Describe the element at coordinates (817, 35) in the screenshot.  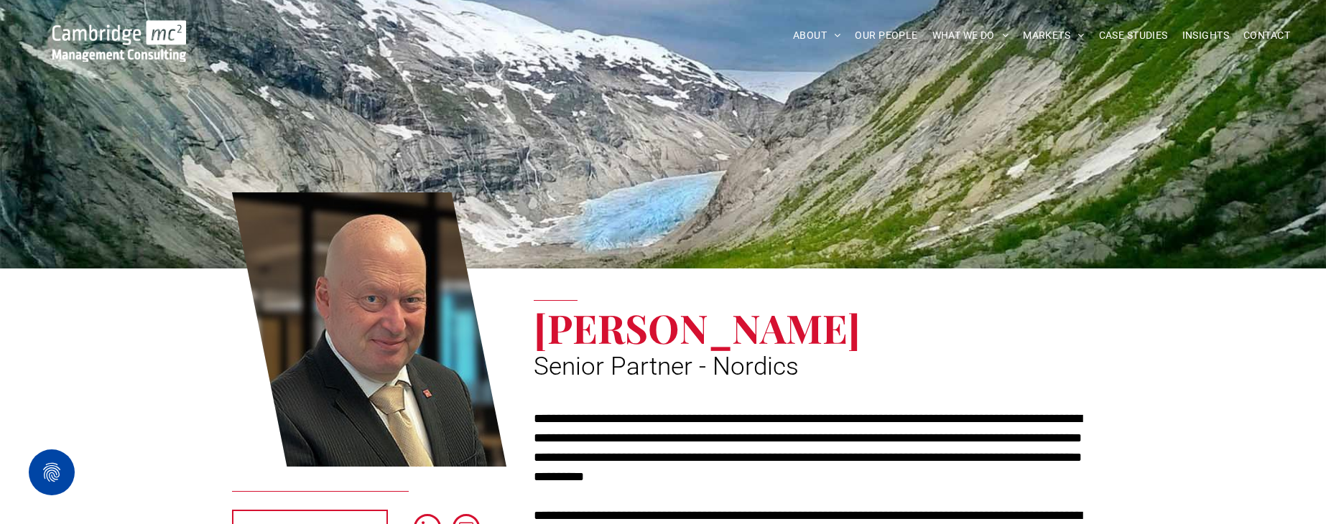
I see `a: ABOUT` at that location.